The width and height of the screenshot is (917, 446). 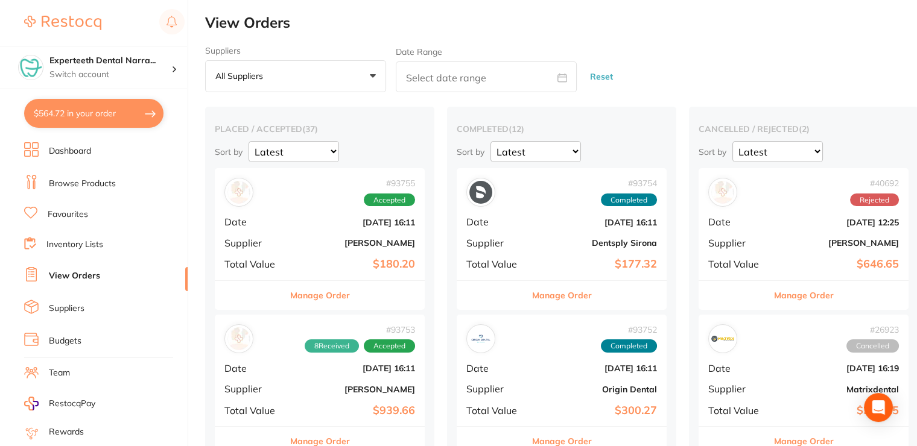 What do you see at coordinates (872, 346) in the screenshot?
I see `span: Cancelled` at bounding box center [872, 346].